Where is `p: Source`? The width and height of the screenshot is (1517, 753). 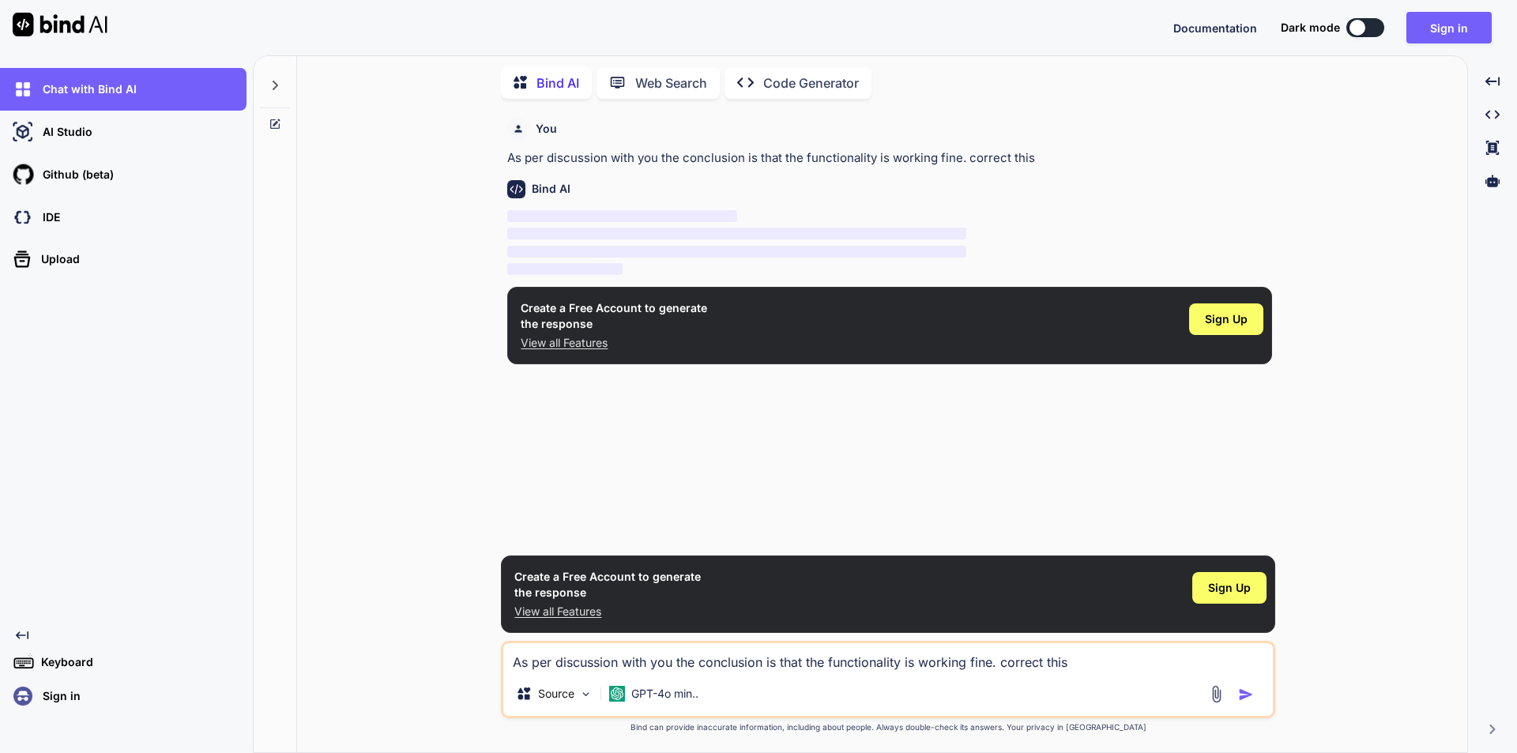 p: Source is located at coordinates (556, 694).